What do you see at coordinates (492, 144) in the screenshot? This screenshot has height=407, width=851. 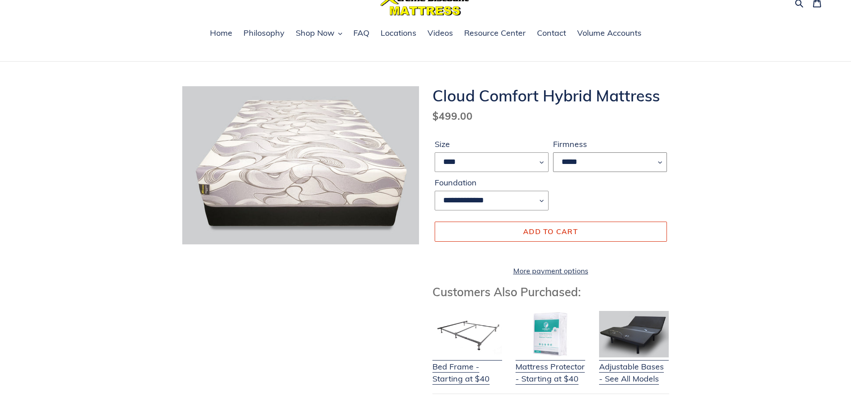 I see `label: Size` at bounding box center [492, 144].